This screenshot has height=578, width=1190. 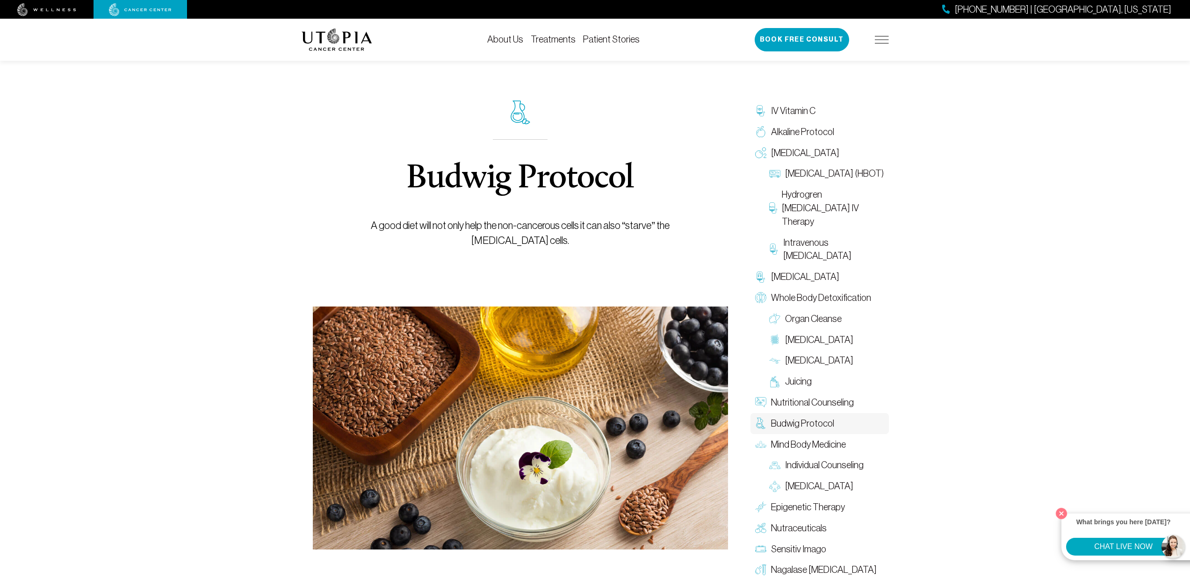 I want to click on img: Individual Counseling, so click(x=774, y=466).